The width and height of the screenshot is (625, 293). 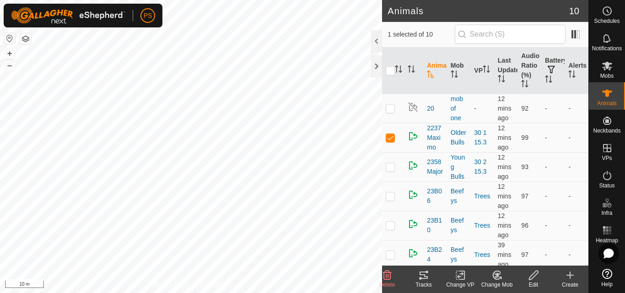 What do you see at coordinates (505, 255) in the screenshot?
I see `span: 18 Aug 2025, 11:58 pm` at bounding box center [505, 255].